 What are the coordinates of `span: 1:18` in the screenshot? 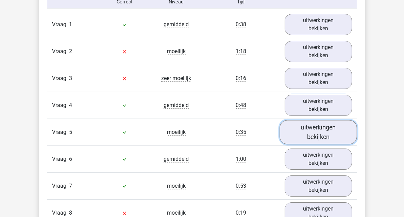 It's located at (241, 51).